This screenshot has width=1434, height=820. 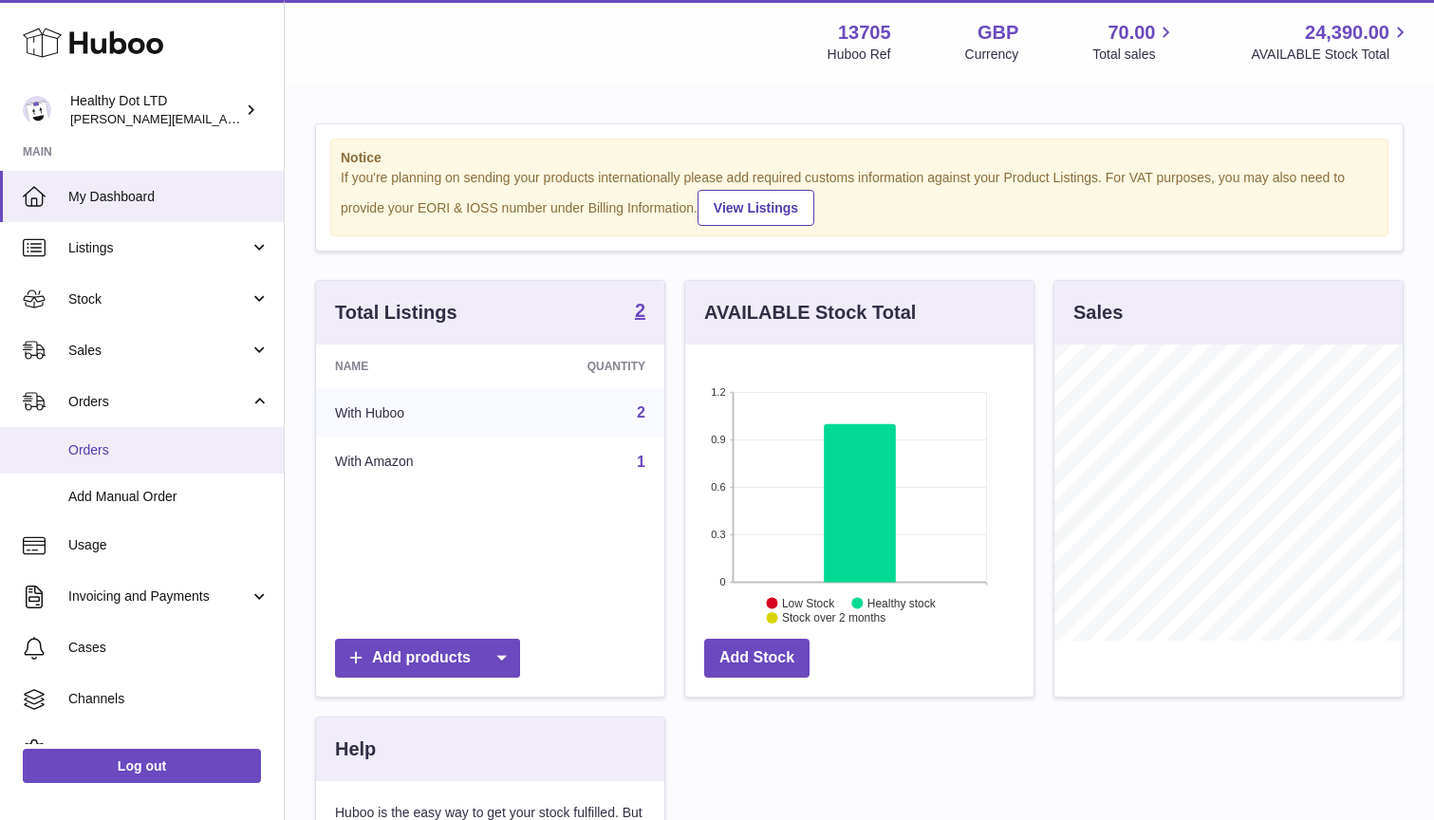 I want to click on a: View Listings, so click(x=756, y=208).